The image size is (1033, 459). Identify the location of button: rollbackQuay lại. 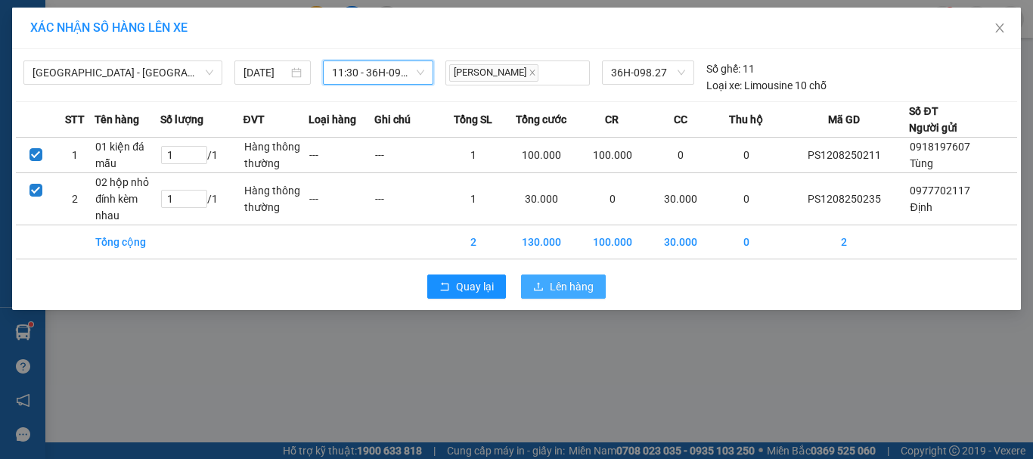
(467, 287).